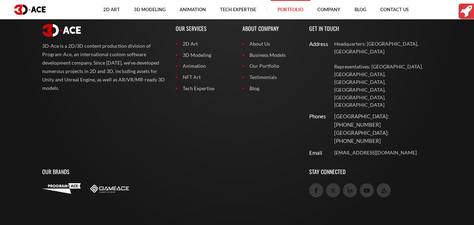  What do you see at coordinates (270, 55) in the screenshot?
I see `a: Business Models` at bounding box center [270, 55].